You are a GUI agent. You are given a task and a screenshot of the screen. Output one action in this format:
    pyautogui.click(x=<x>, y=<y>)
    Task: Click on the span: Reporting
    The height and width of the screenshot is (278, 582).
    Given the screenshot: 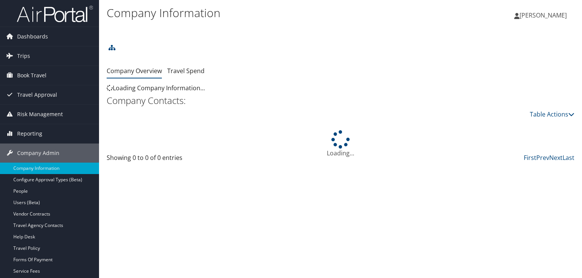 What is the action you would take?
    pyautogui.click(x=30, y=134)
    